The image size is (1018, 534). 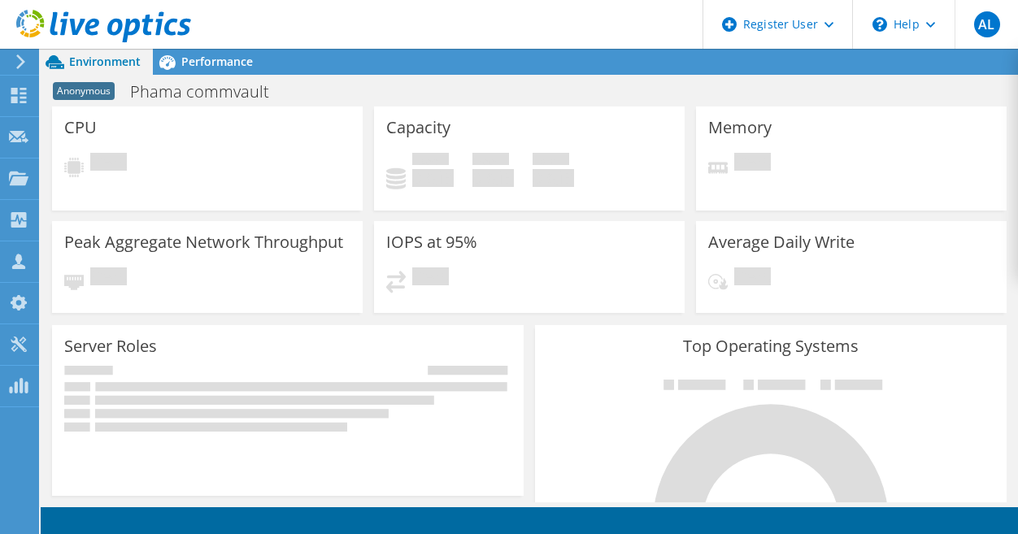 I want to click on h1: Phama commvault, so click(x=208, y=92).